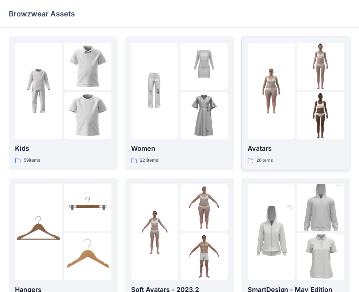 Image resolution: width=359 pixels, height=292 pixels. I want to click on p: 26 items, so click(264, 160).